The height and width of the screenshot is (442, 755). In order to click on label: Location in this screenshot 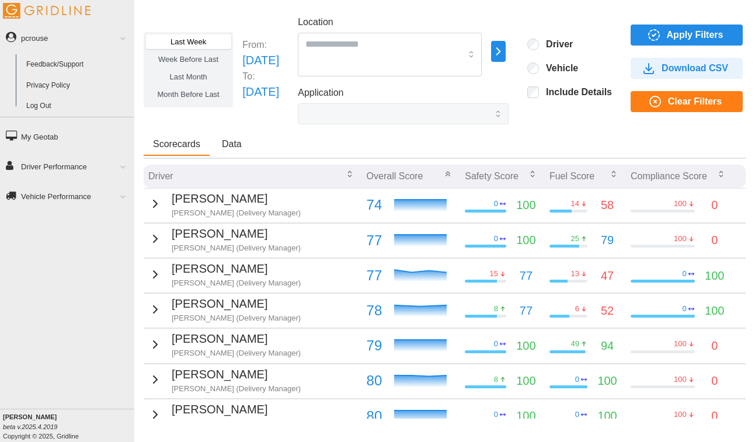, I will do `click(315, 22)`.